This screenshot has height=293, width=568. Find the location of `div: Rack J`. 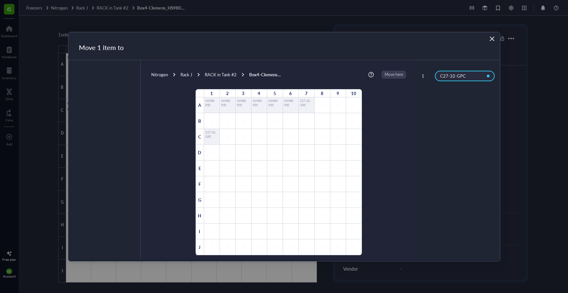

div: Rack J is located at coordinates (186, 75).